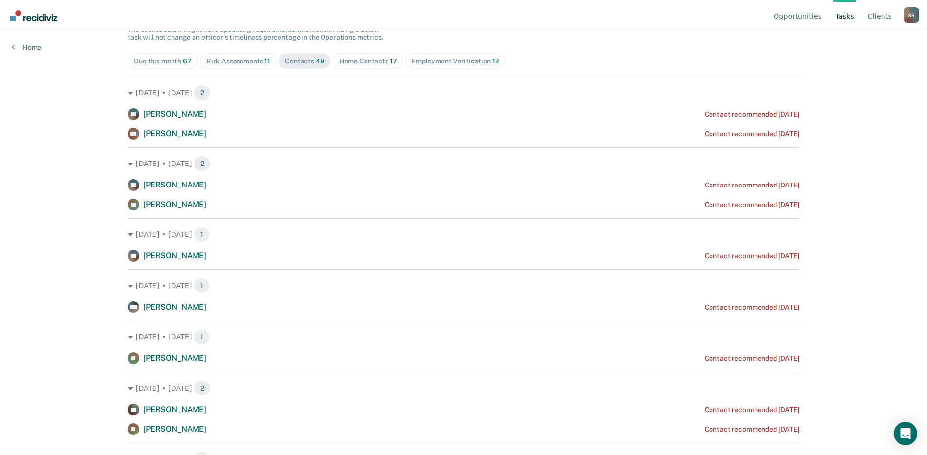 The width and height of the screenshot is (927, 455). I want to click on span: 49, so click(320, 61).